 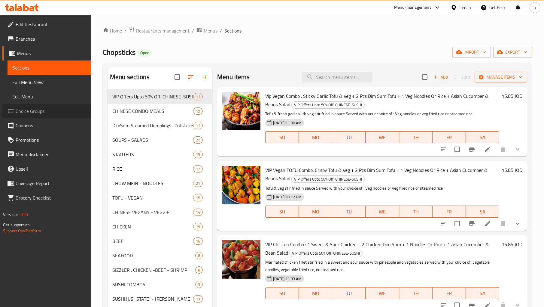 What do you see at coordinates (160, 241) in the screenshot?
I see `div: BEEF16` at bounding box center [160, 241].